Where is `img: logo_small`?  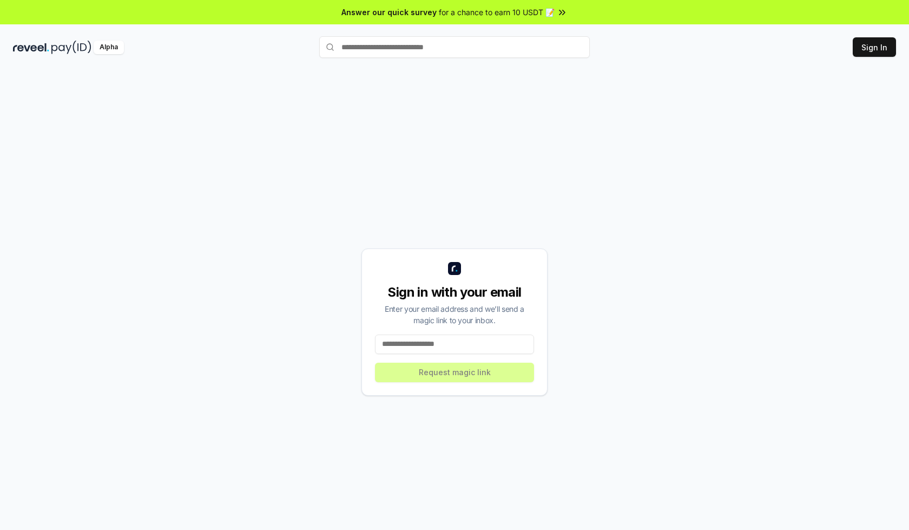
img: logo_small is located at coordinates (455, 268).